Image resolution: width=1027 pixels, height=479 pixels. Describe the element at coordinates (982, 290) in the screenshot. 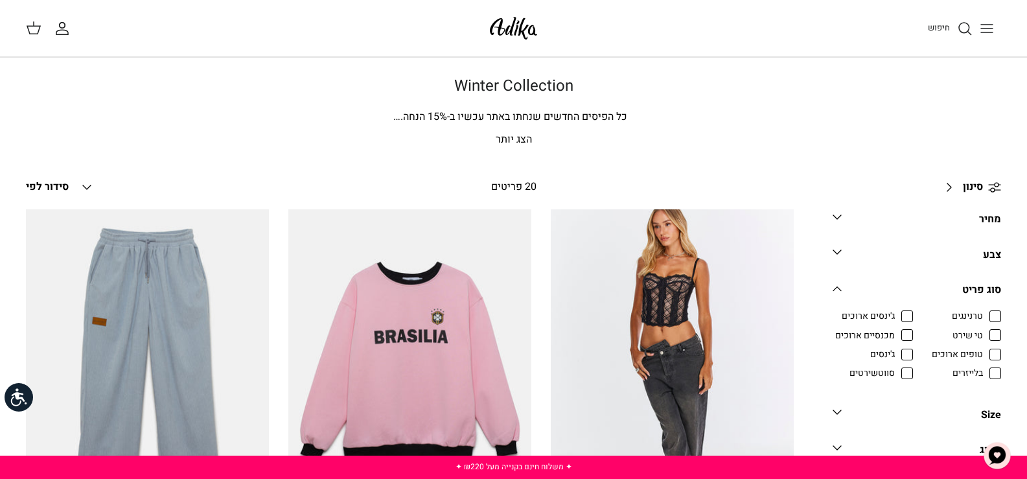

I see `div: סוג פריט` at that location.